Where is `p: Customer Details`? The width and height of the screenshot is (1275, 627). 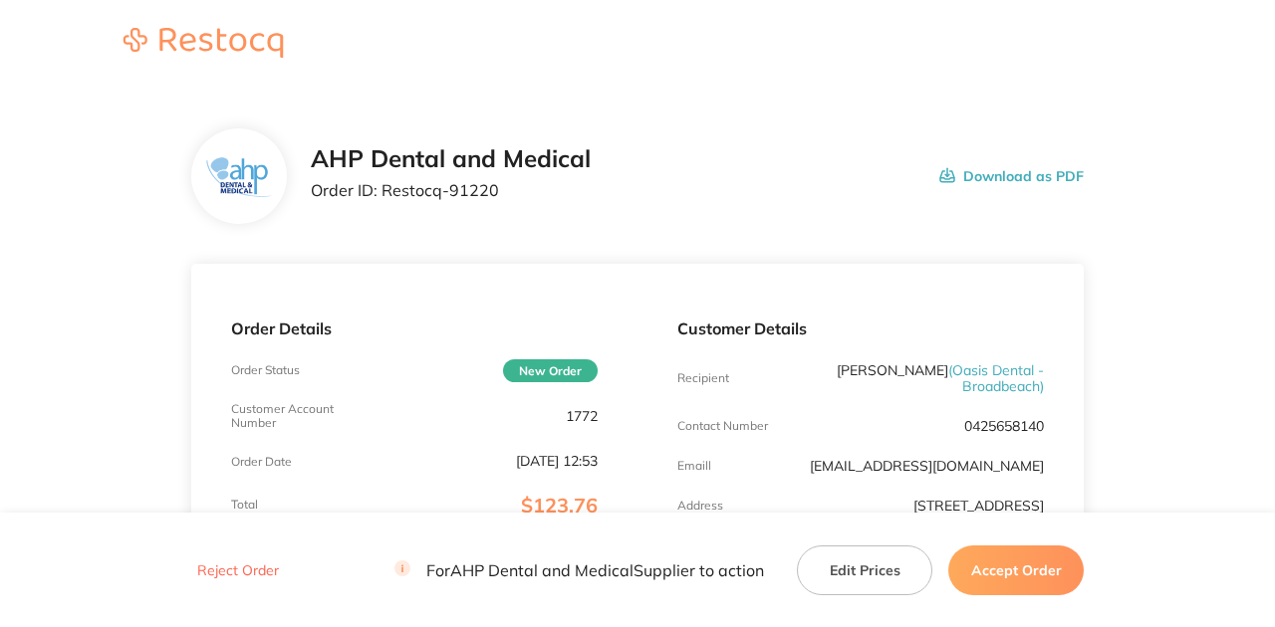 p: Customer Details is located at coordinates (860, 329).